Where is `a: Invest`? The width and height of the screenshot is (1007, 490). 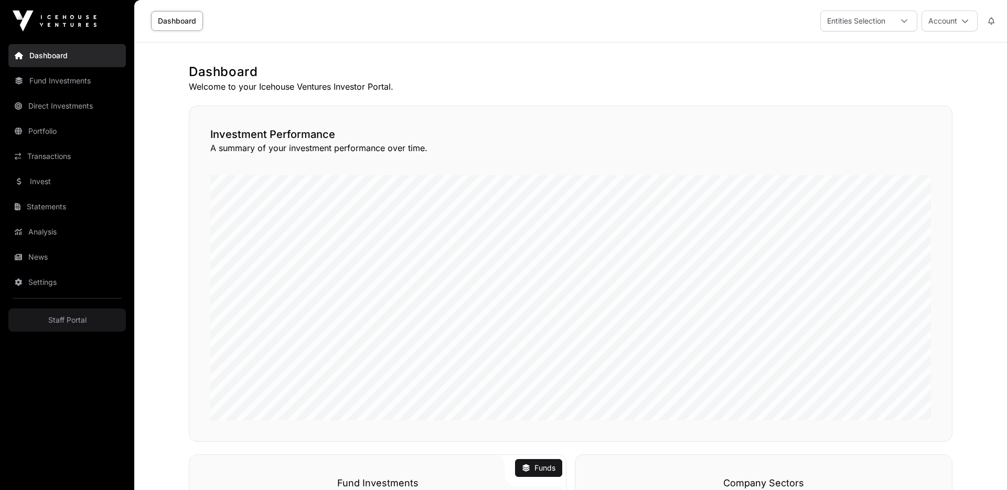 a: Invest is located at coordinates (67, 181).